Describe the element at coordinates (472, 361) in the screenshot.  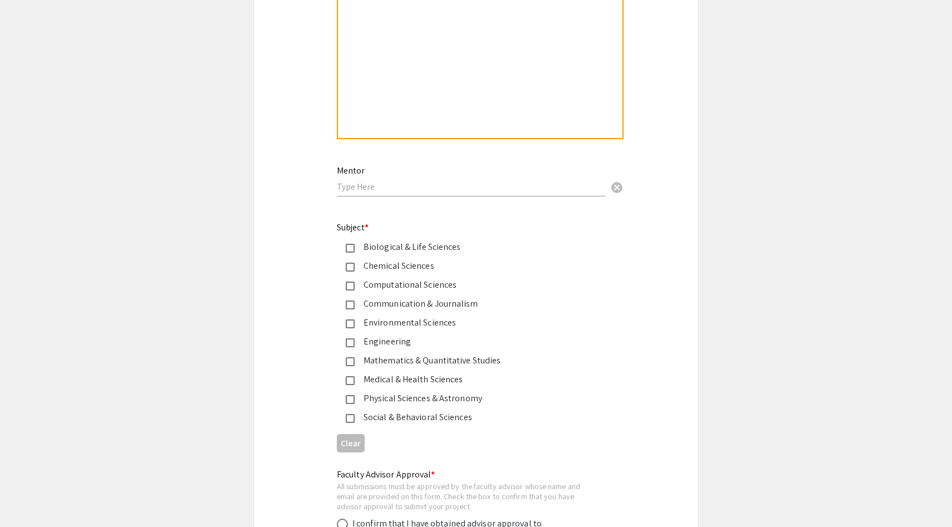
I see `div: Mathematics & Quantitative Studies` at that location.